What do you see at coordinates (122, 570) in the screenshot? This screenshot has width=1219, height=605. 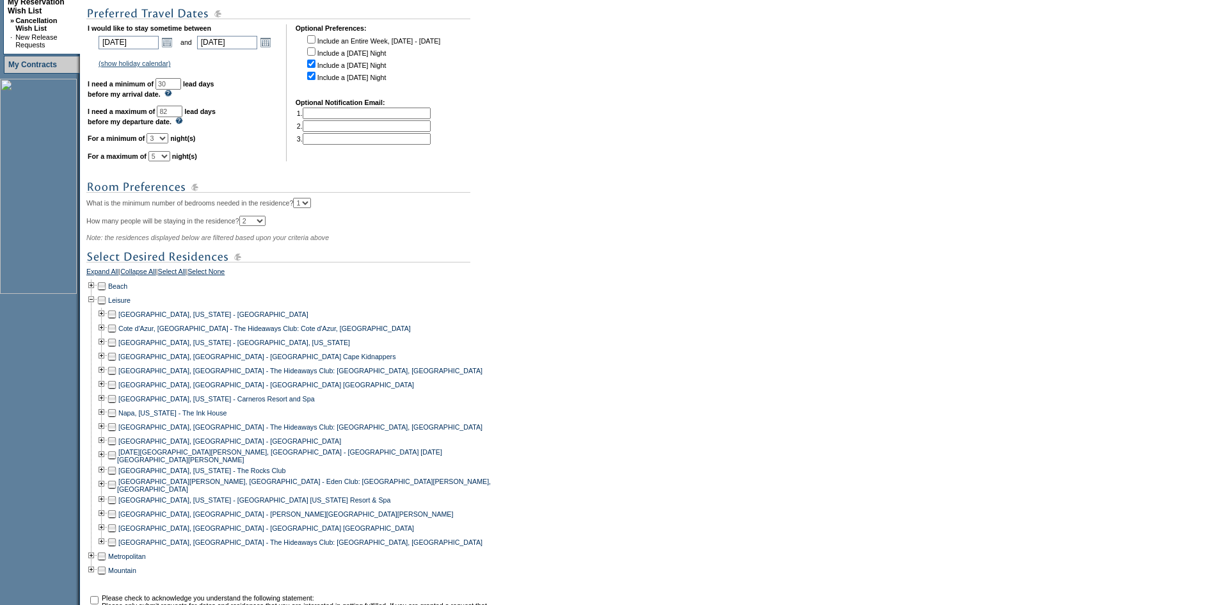 I see `a: Mountain` at bounding box center [122, 570].